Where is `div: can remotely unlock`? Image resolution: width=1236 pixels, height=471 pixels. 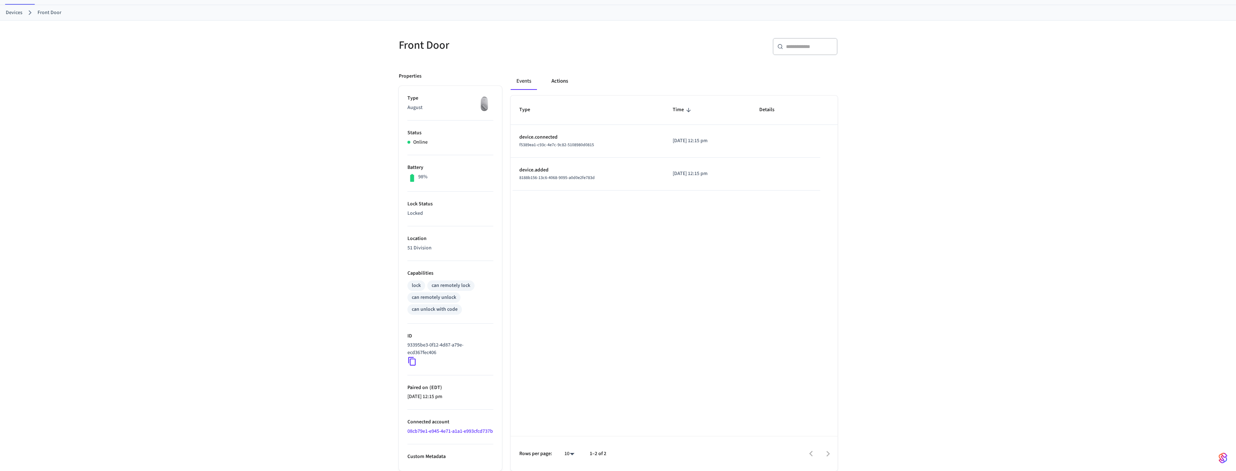 div: can remotely unlock is located at coordinates (434, 297).